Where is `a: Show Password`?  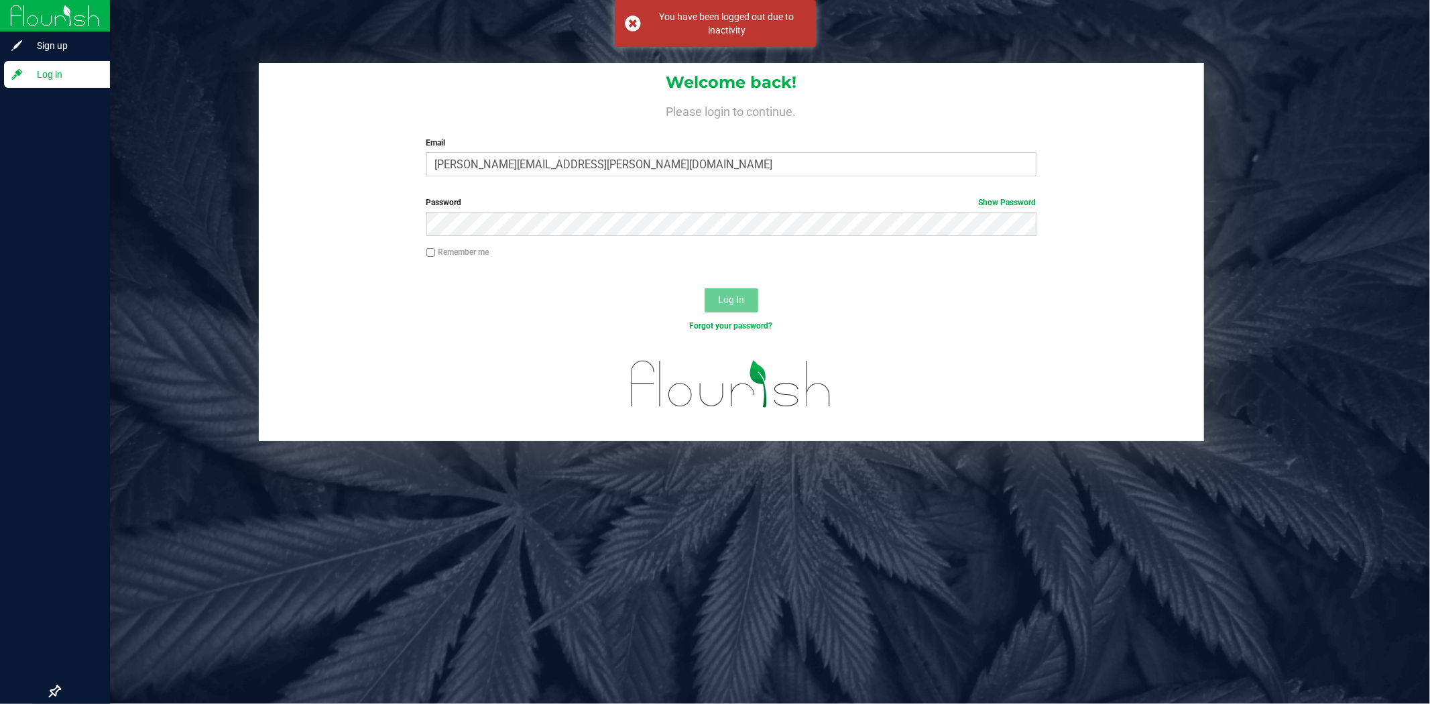 a: Show Password is located at coordinates (1007, 202).